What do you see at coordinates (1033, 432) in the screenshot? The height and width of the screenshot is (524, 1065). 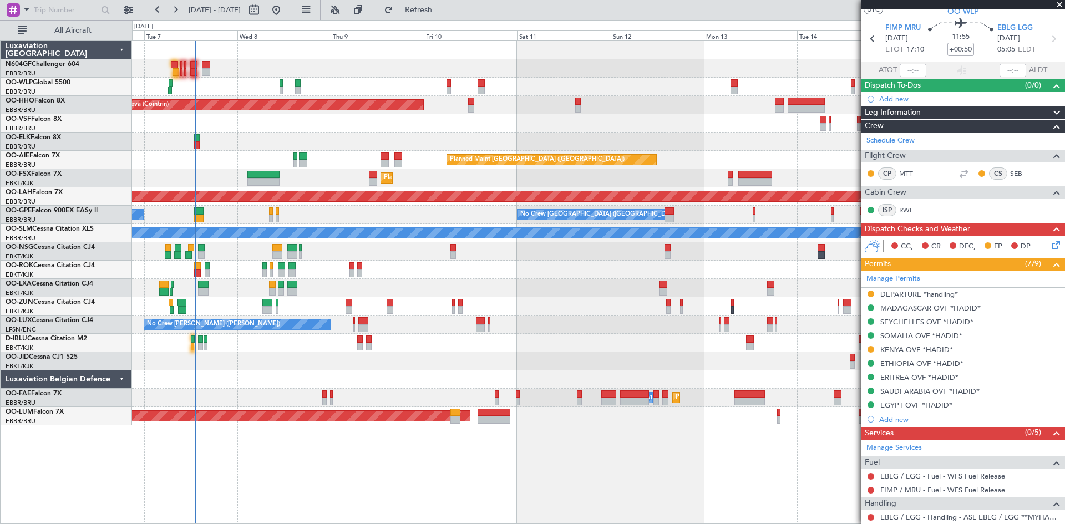 I see `span: (0/5)` at bounding box center [1033, 432].